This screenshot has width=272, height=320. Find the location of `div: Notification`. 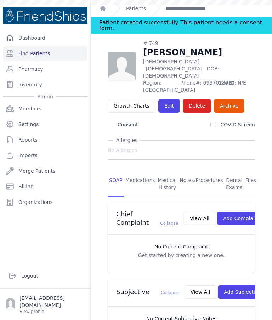

div: Notification is located at coordinates (181, 26).